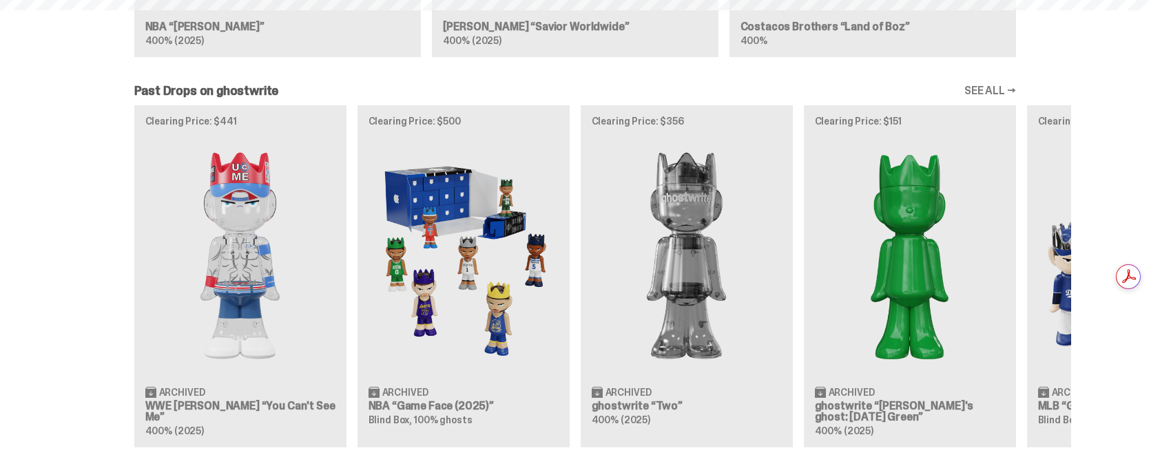  I want to click on p: Clearing Price: $356, so click(687, 121).